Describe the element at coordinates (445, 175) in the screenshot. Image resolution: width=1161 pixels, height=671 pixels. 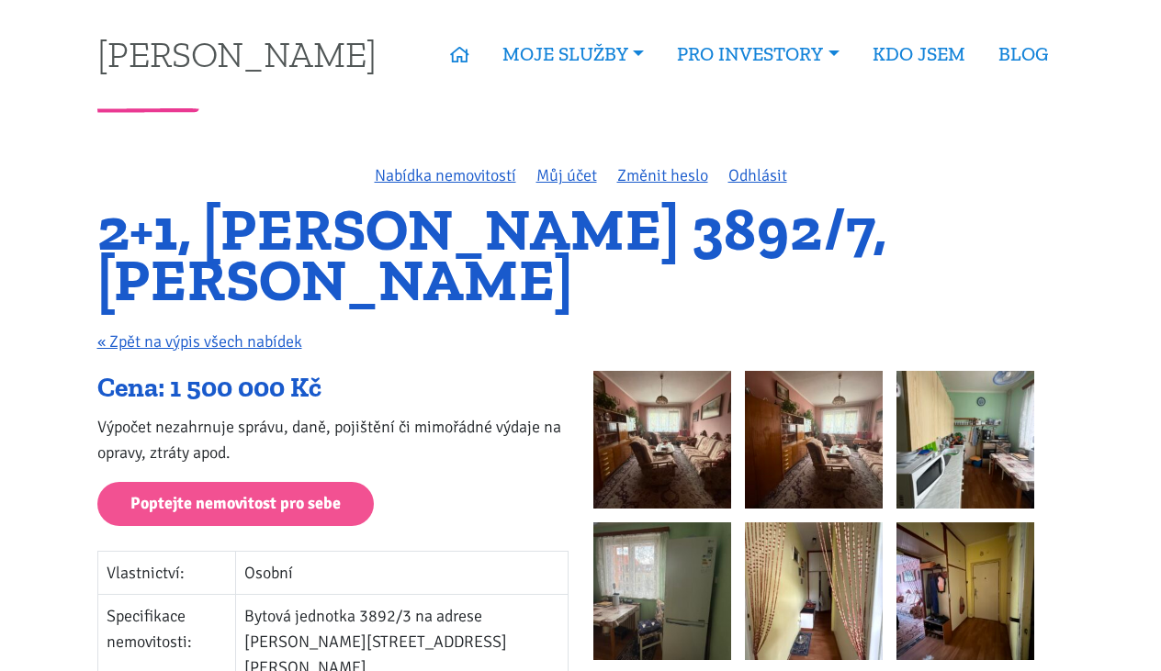
I see `a: Nabídka nemovitostí` at that location.